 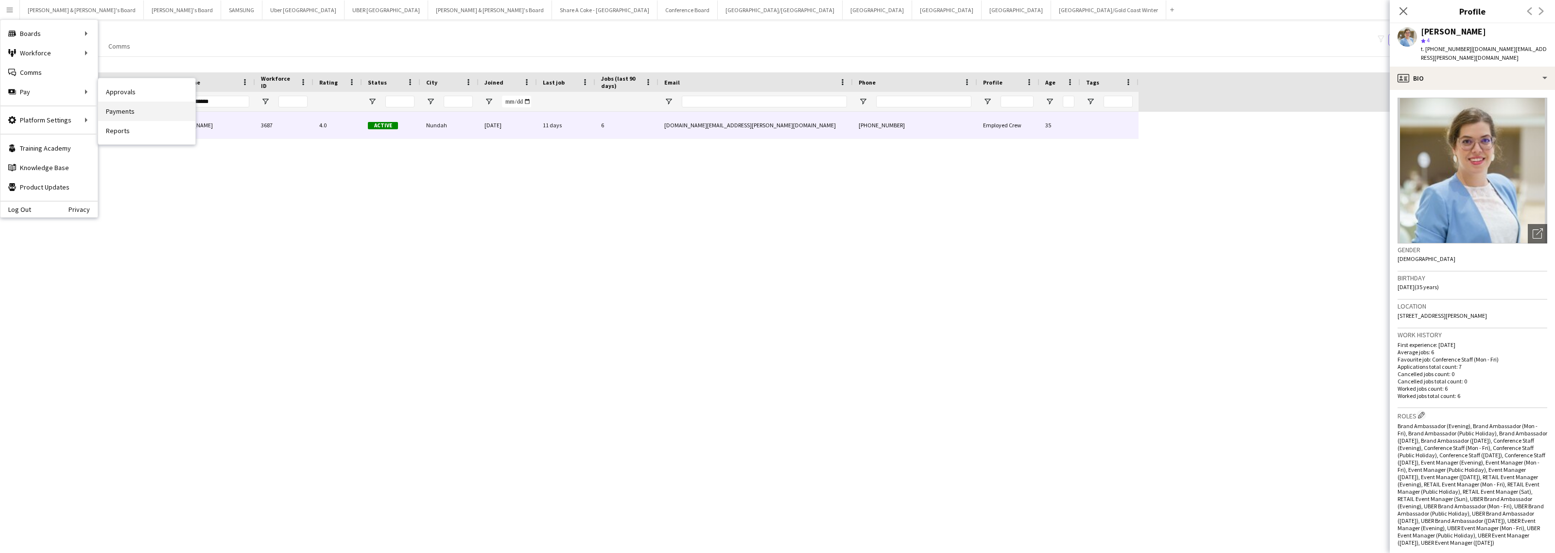 What do you see at coordinates (1473, 374) in the screenshot?
I see `p: Cancelled jobs count: 0` at bounding box center [1473, 374].